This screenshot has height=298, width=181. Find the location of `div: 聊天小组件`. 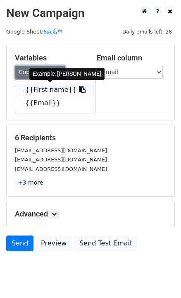

div: 聊天小组件 is located at coordinates (161, 278).